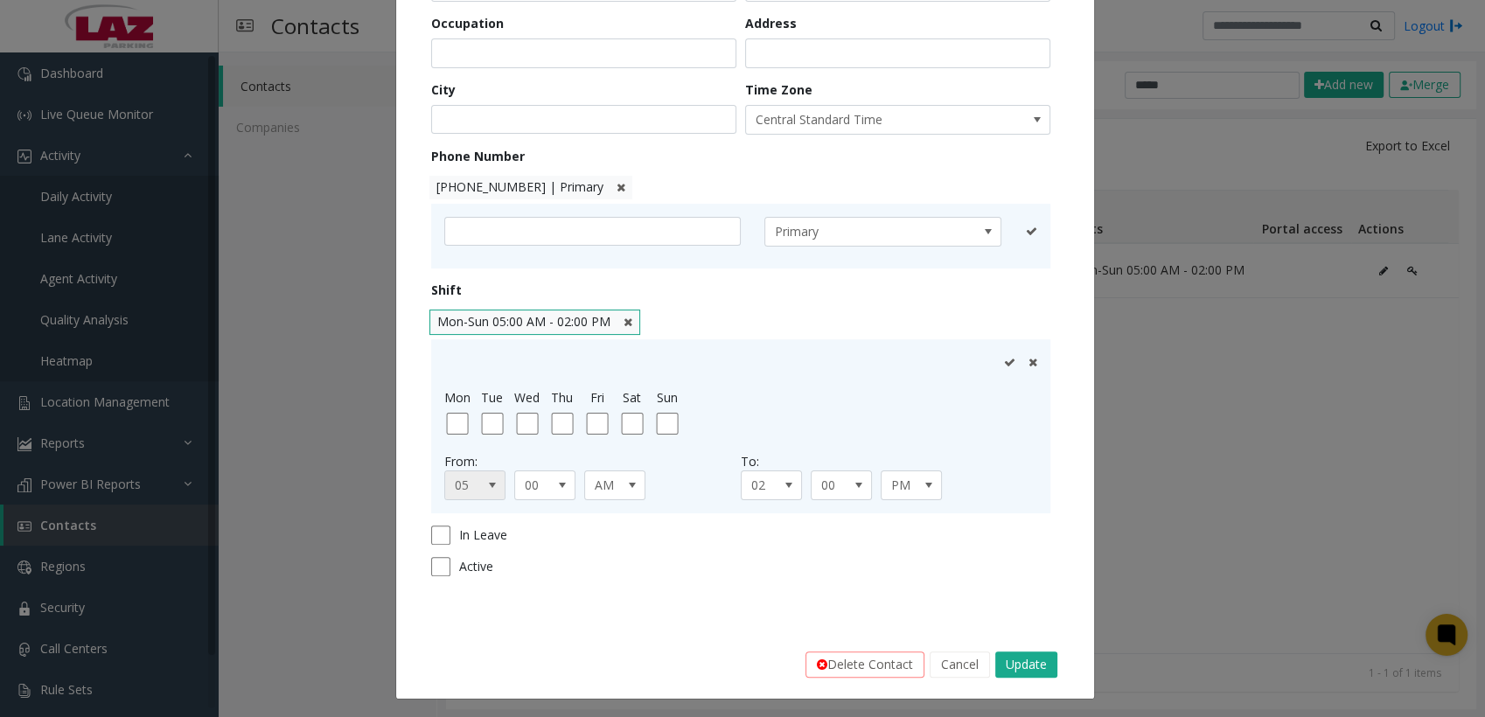 The width and height of the screenshot is (1485, 717). I want to click on span: 05, so click(469, 485).